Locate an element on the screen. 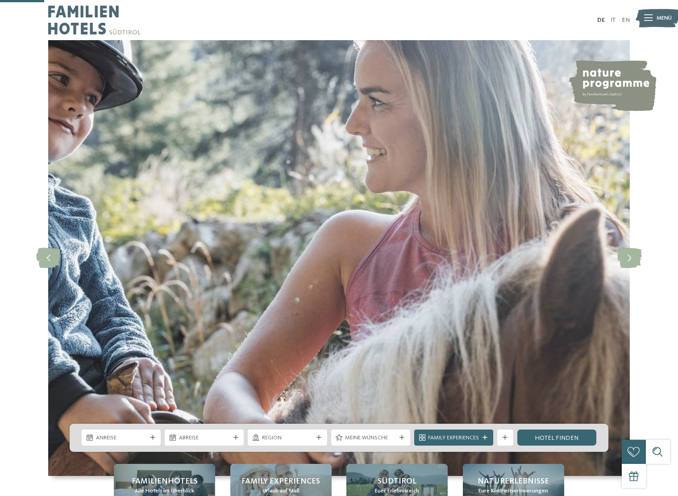 This screenshot has width=678, height=496. span: Familienhotels is located at coordinates (165, 481).